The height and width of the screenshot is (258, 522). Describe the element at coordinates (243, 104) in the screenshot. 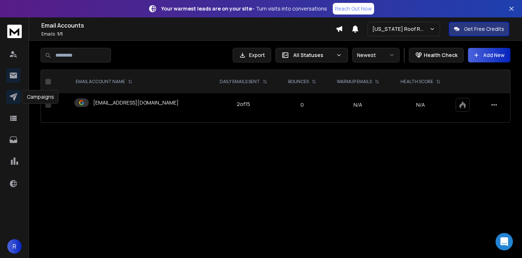

I see `div: 2 of 15` at that location.